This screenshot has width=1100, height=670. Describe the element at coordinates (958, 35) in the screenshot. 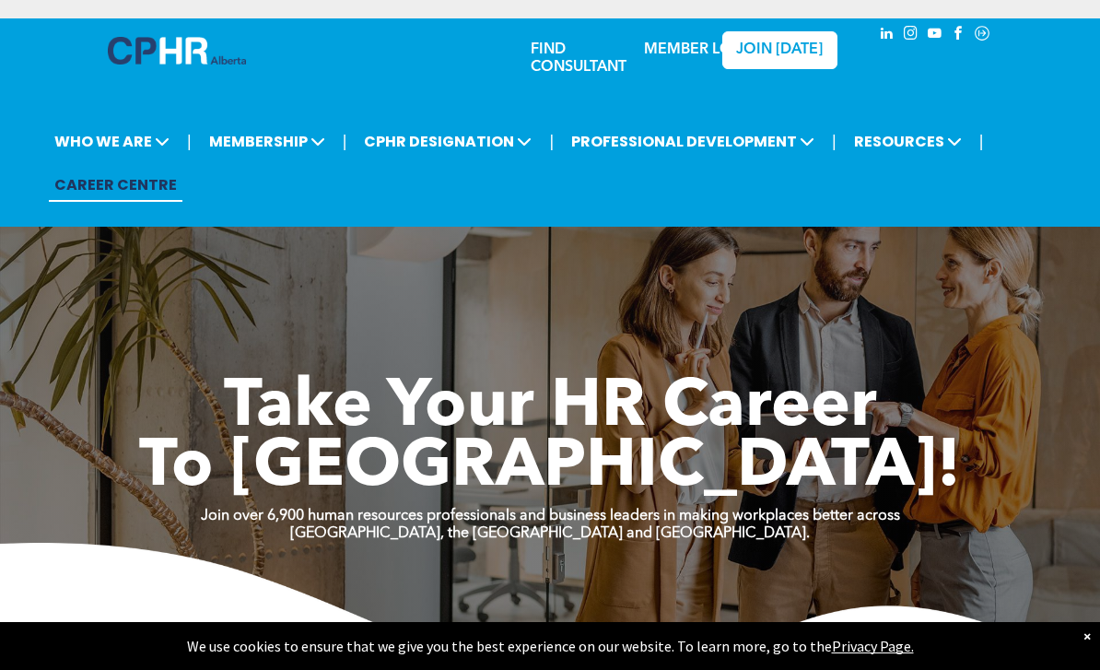

I see `a: facebook` at that location.